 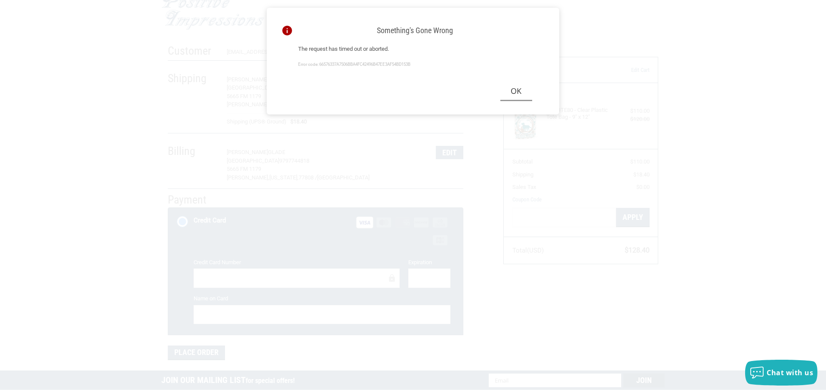 I want to click on button: Ok, so click(x=516, y=91).